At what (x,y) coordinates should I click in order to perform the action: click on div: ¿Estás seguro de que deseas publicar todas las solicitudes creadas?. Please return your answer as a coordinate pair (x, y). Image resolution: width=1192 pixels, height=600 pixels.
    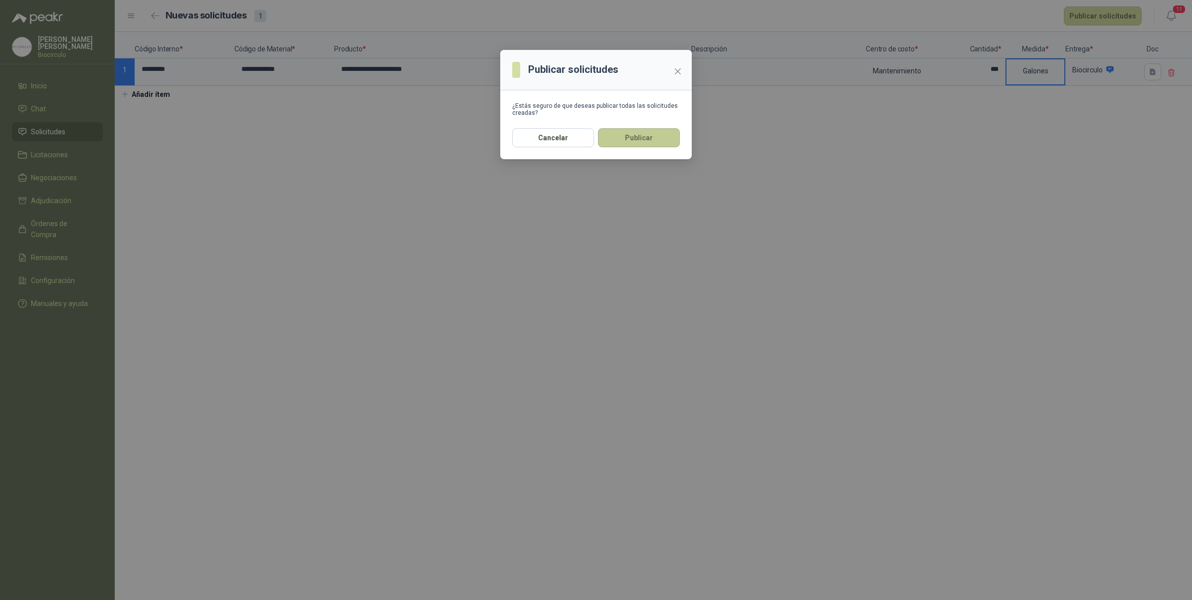
    Looking at the image, I should click on (596, 109).